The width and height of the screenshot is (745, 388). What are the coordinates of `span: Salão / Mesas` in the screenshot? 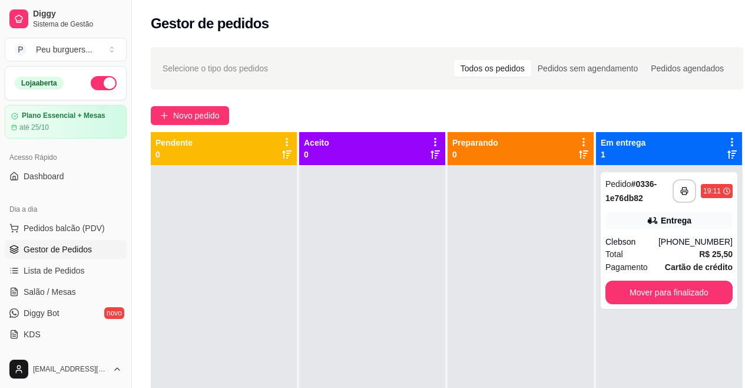 It's located at (49, 292).